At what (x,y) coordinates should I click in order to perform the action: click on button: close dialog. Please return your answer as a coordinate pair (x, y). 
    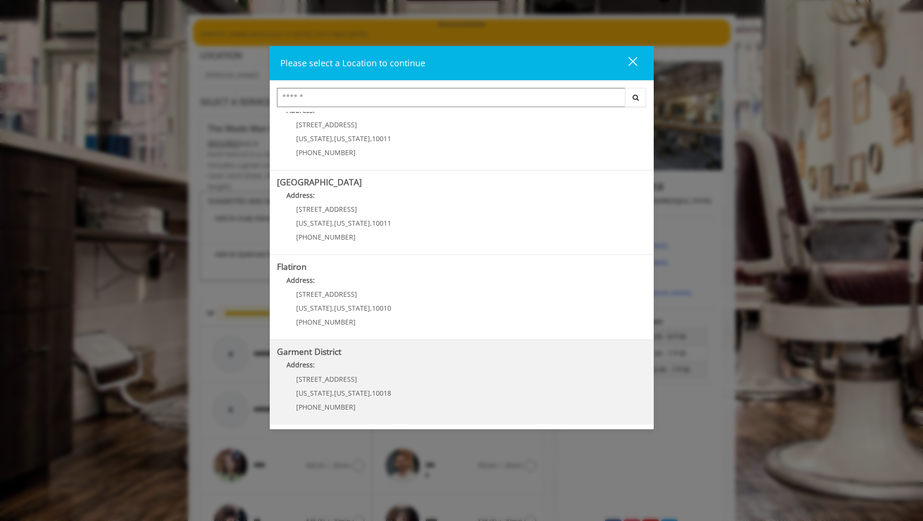
    Looking at the image, I should click on (627, 63).